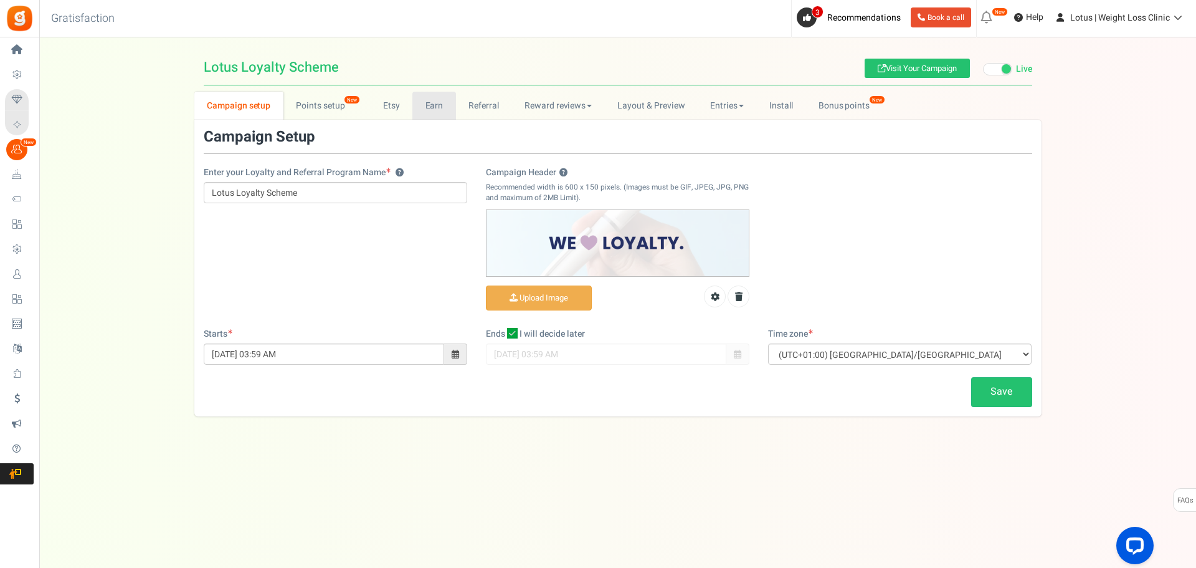  Describe the element at coordinates (495, 334) in the screenshot. I see `label: Ends` at that location.